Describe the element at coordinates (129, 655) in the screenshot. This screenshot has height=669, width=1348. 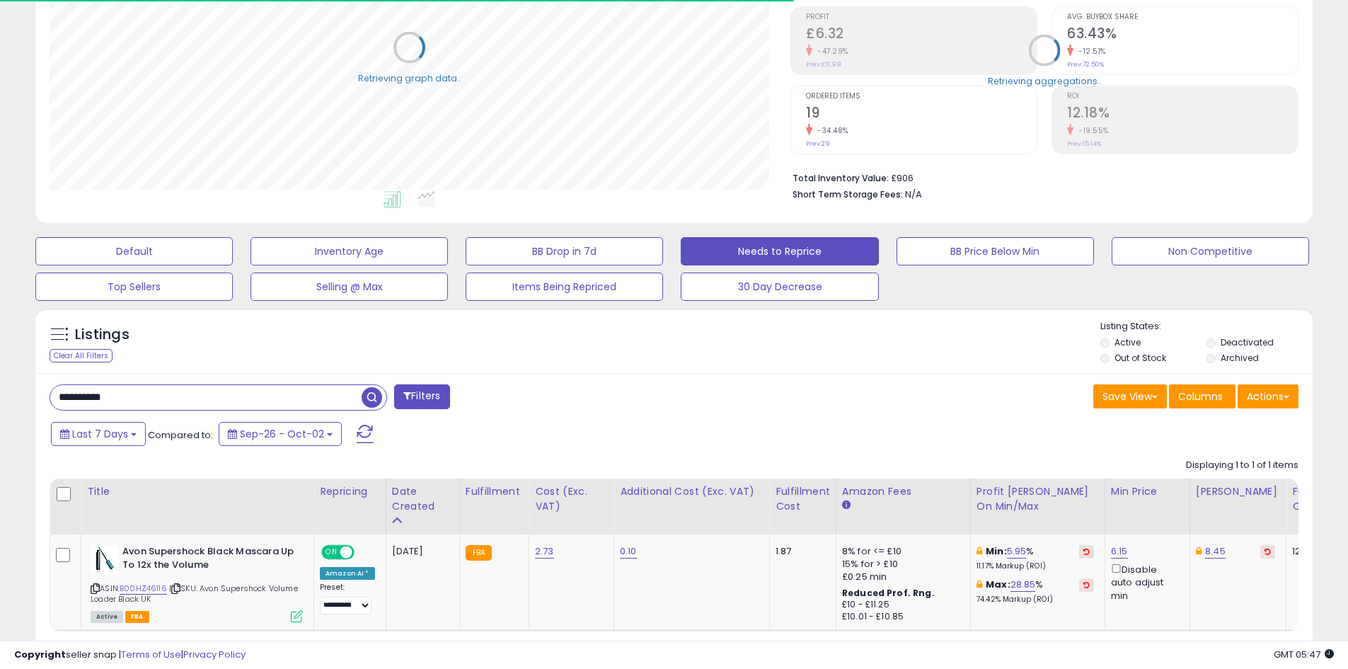
I see `div: seller snap | |` at that location.